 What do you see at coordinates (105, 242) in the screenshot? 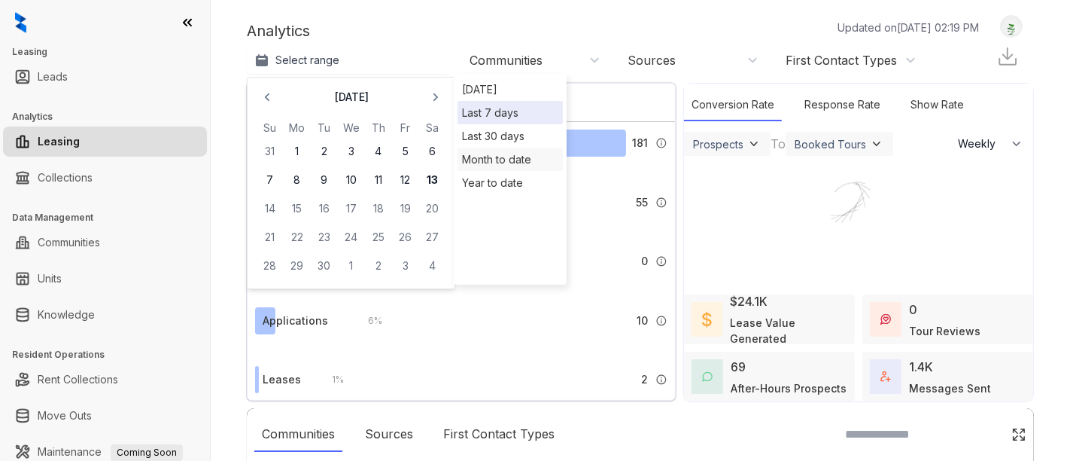
I see `li: Communities` at bounding box center [105, 242].